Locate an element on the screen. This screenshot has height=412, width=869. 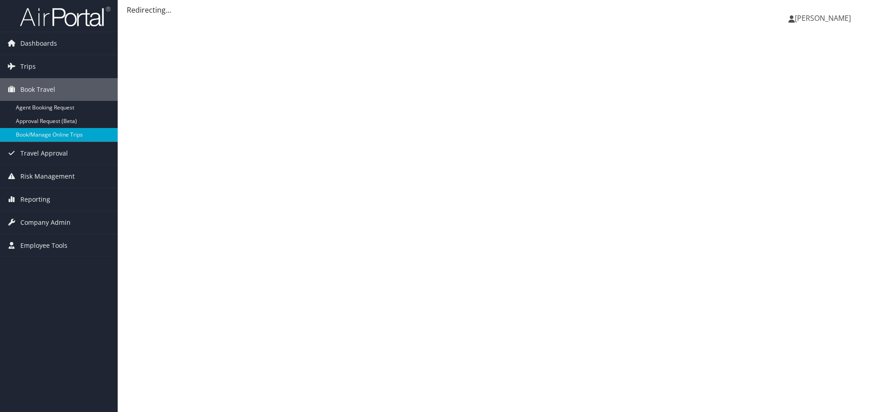
span: Travel Approval is located at coordinates (44, 153).